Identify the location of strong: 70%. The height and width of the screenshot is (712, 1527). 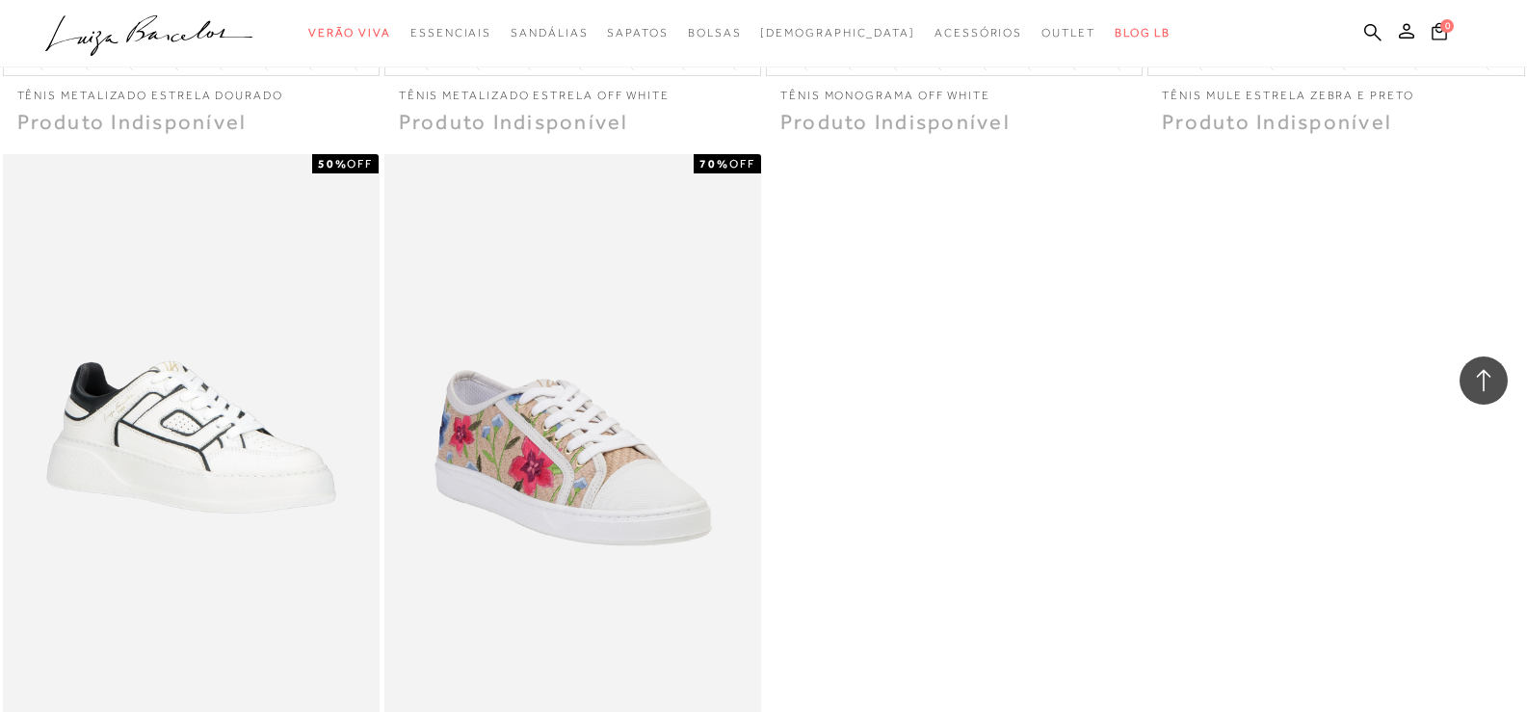
(714, 164).